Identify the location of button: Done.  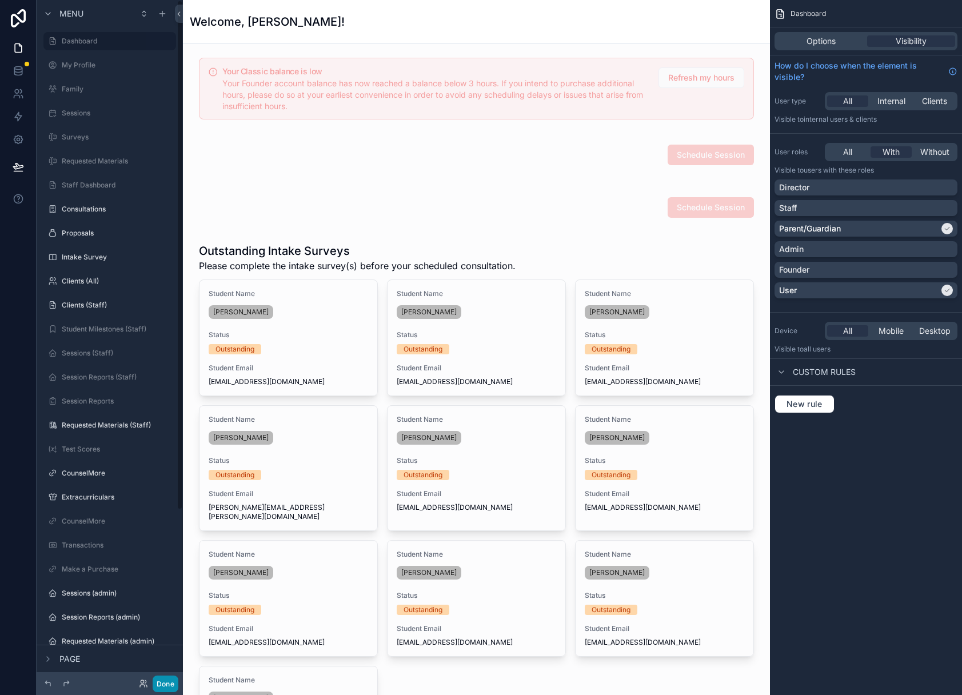
(165, 684).